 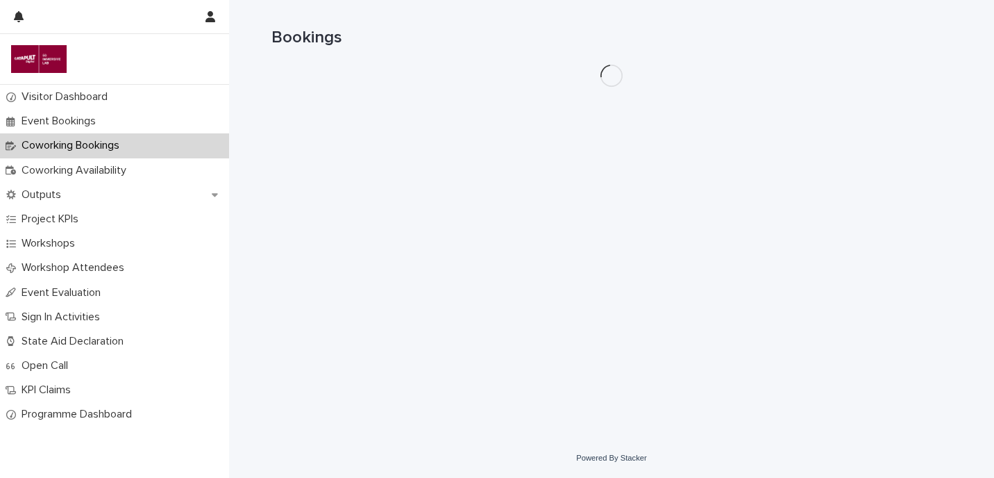 What do you see at coordinates (67, 96) in the screenshot?
I see `p: Visitor Dashboard` at bounding box center [67, 96].